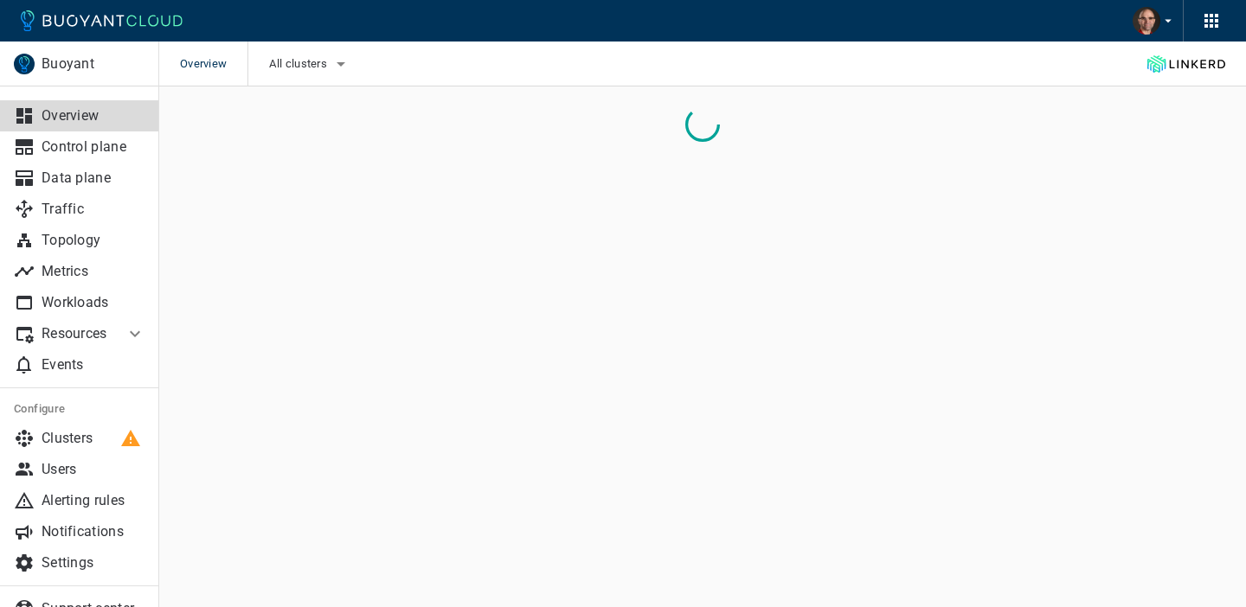  What do you see at coordinates (93, 178) in the screenshot?
I see `p: Data plane` at bounding box center [93, 178].